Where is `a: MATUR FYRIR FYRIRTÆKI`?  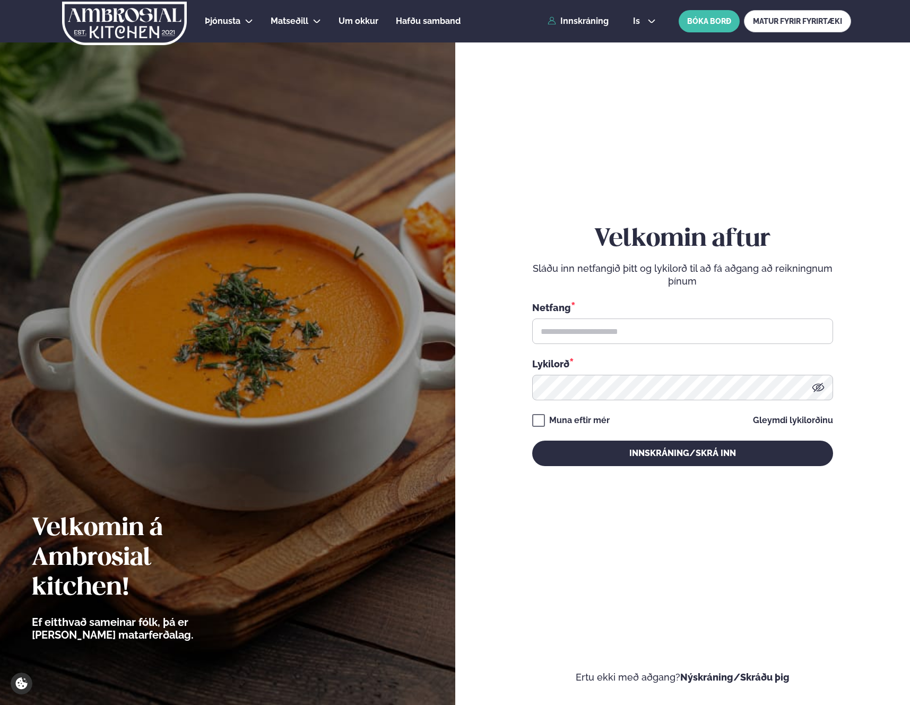 a: MATUR FYRIR FYRIRTÆKI is located at coordinates (797, 21).